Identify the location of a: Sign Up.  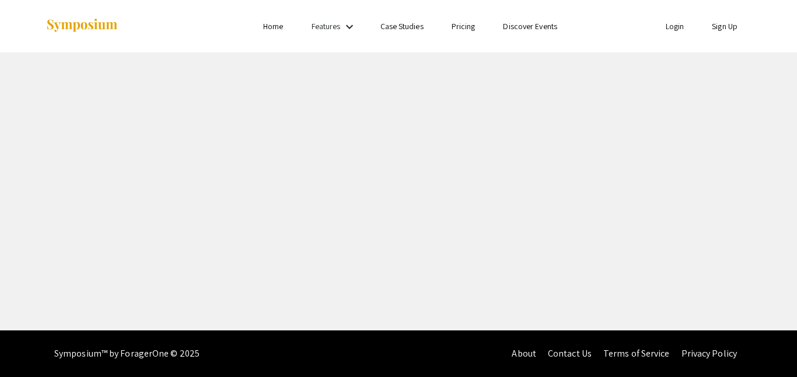
(725, 26).